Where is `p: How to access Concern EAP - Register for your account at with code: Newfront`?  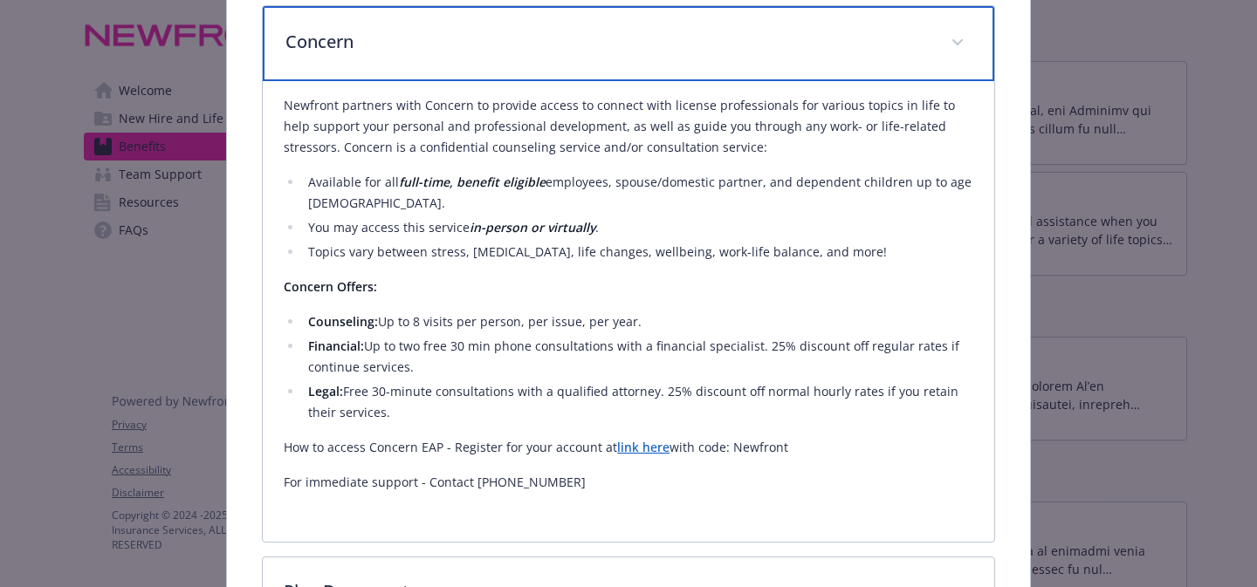 p: How to access Concern EAP - Register for your account at with code: Newfront is located at coordinates (628, 448).